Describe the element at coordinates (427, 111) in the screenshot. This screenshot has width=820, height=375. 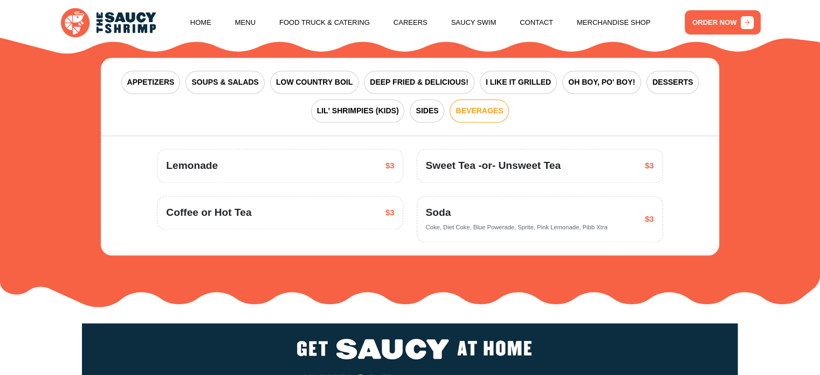
I see `button: SIDES` at that location.